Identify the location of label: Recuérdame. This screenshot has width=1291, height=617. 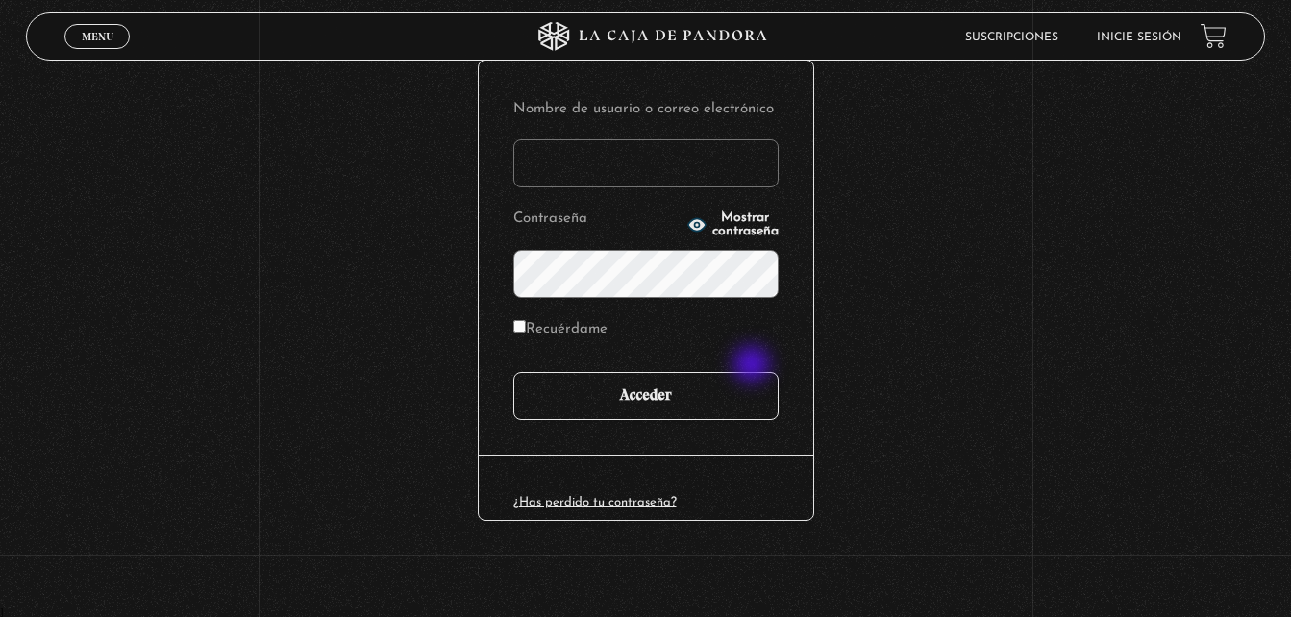
(560, 330).